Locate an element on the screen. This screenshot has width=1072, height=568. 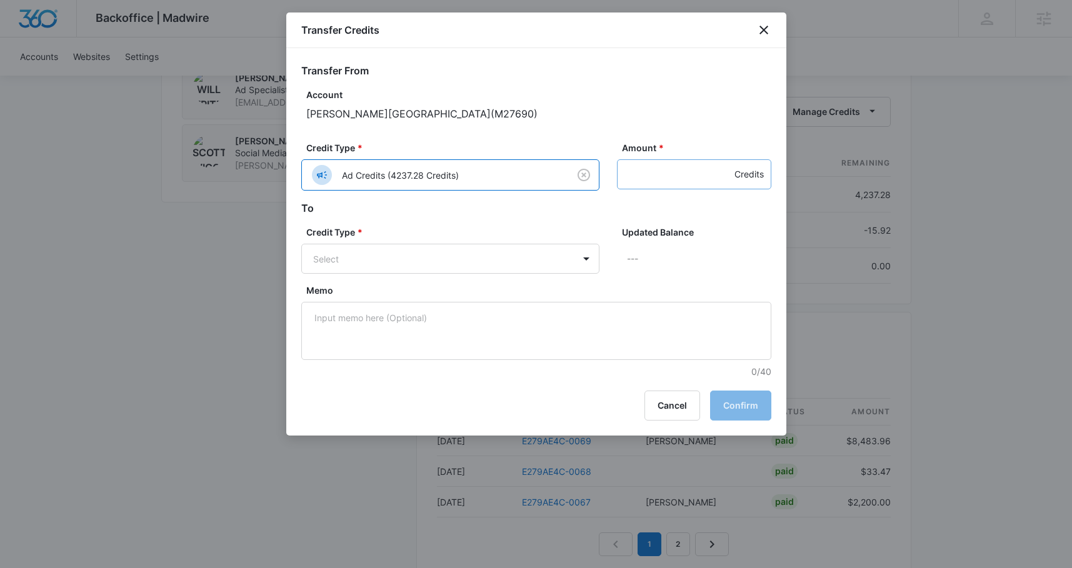
button: Cancel is located at coordinates (672, 406).